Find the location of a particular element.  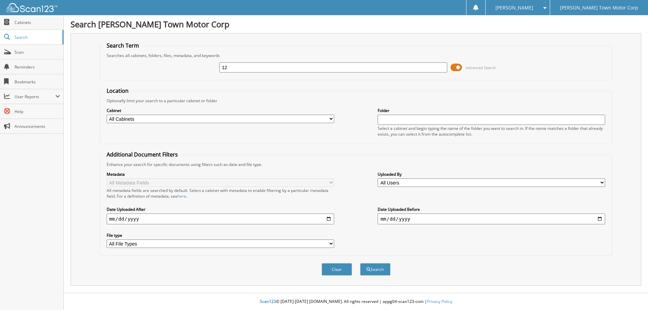

input: end is located at coordinates (492, 219).